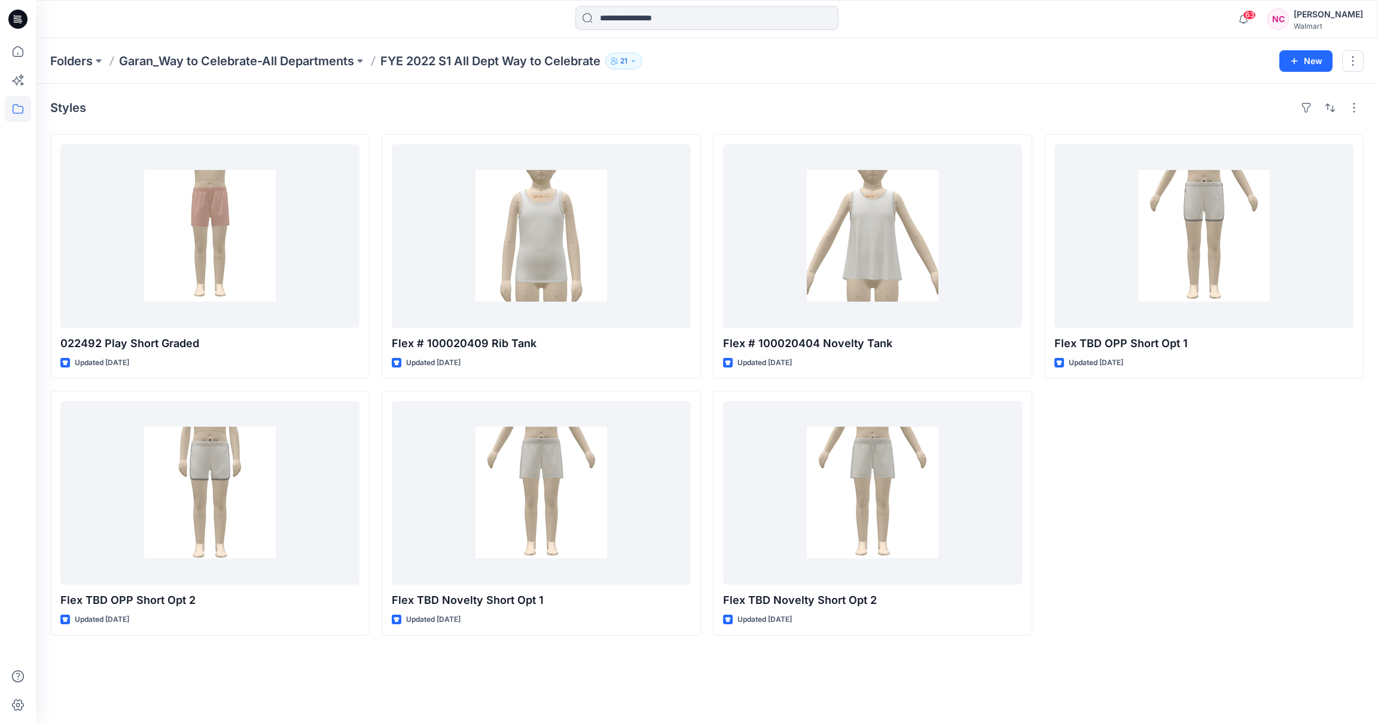  Describe the element at coordinates (1306, 61) in the screenshot. I see `button: New` at that location.